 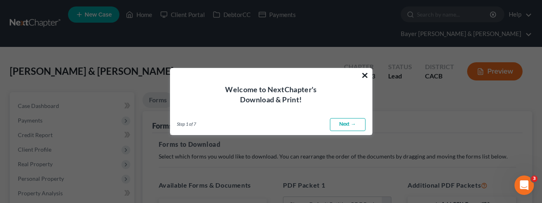 I want to click on a: Next →, so click(x=348, y=125).